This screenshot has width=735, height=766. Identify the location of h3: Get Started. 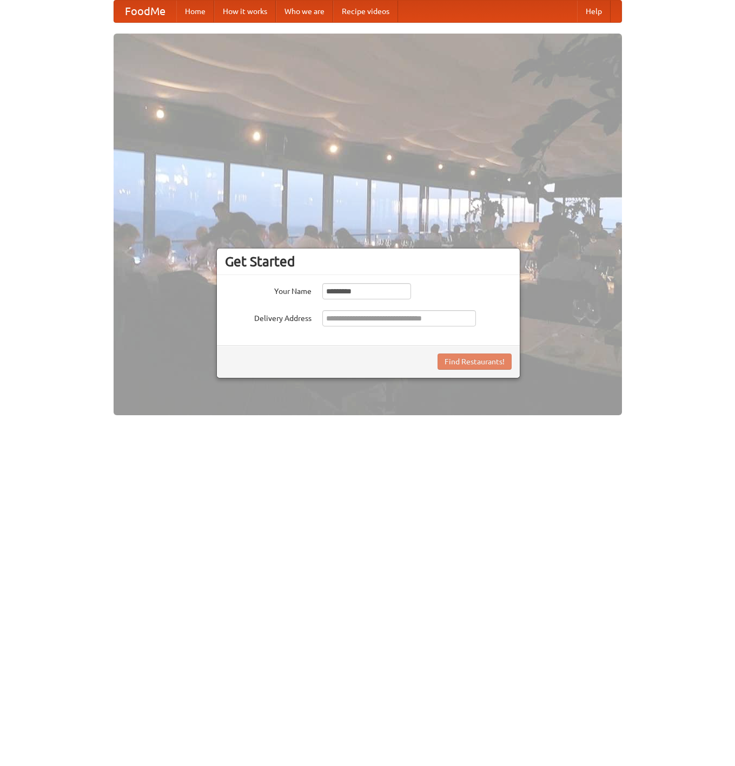
(369, 261).